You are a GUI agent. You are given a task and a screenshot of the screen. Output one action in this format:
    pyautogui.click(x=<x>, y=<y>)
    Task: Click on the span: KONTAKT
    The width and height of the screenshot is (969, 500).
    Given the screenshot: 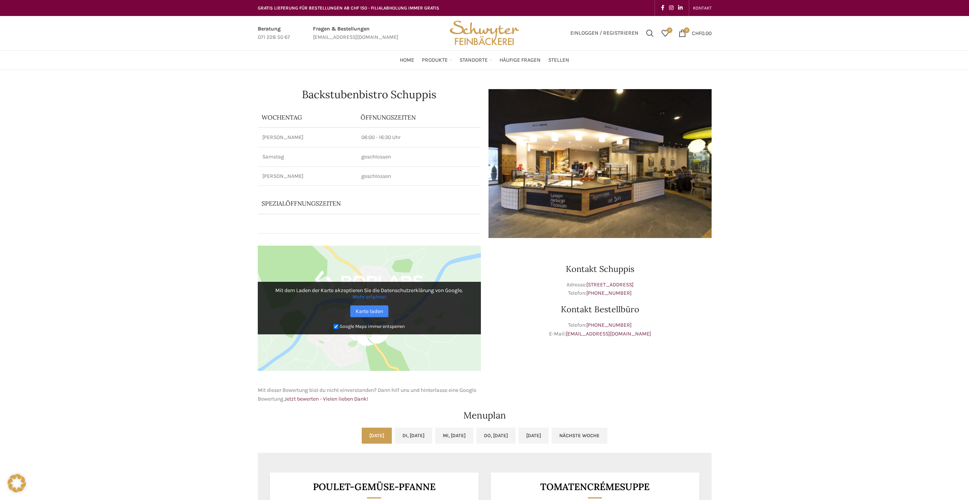 What is the action you would take?
    pyautogui.click(x=702, y=8)
    